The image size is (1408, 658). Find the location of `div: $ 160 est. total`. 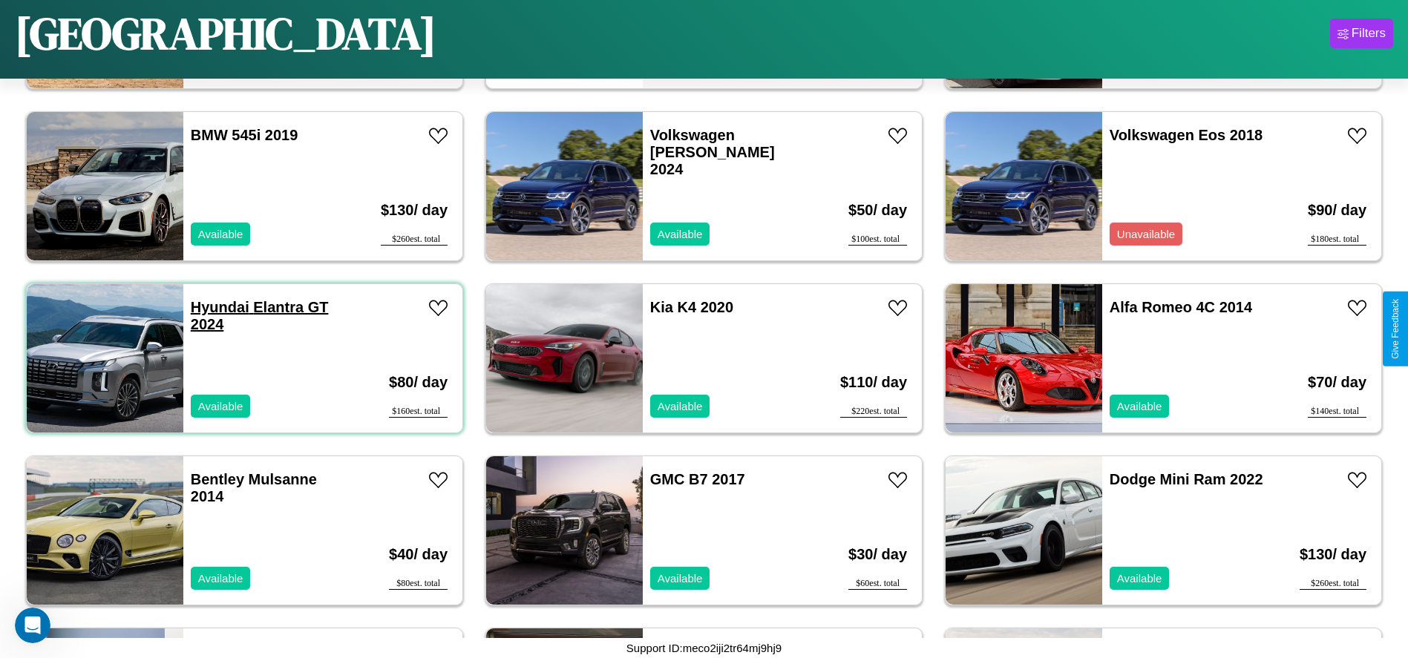

div: $ 160 est. total is located at coordinates (418, 412).